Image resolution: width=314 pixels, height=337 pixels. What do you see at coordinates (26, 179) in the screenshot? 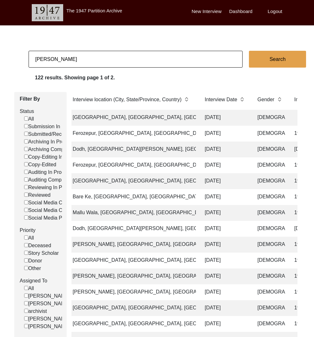
I see `input: Auditing Completed` at bounding box center [26, 179].